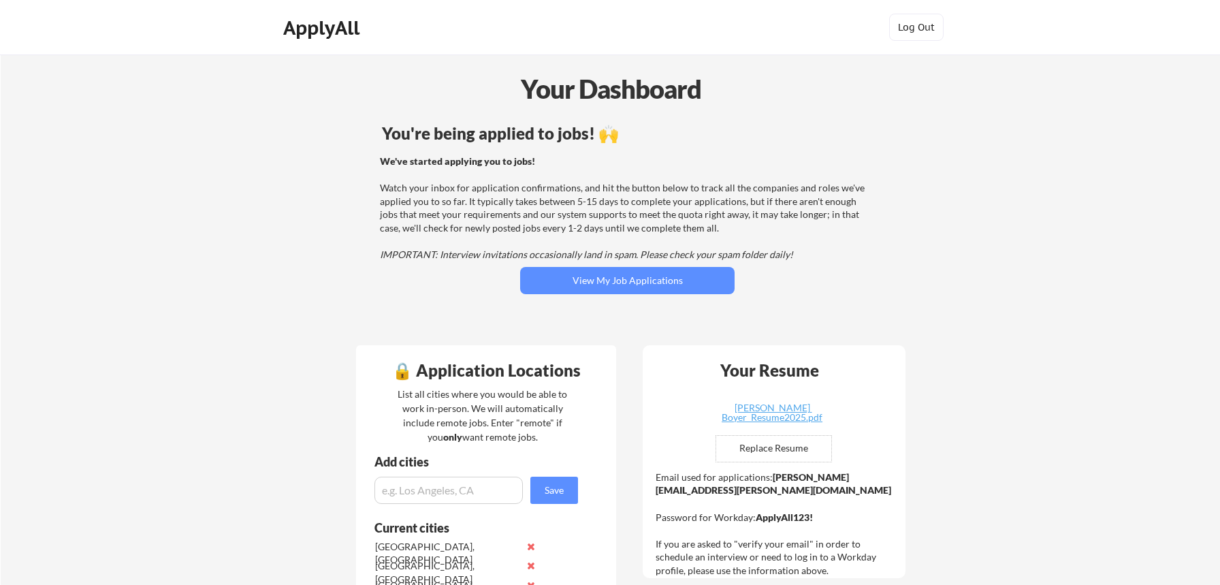 The width and height of the screenshot is (1220, 585). Describe the element at coordinates (776, 524) in the screenshot. I see `div: Email used for applications: Password for Workday: If you are asked to "verify your email" in ord...` at that location.